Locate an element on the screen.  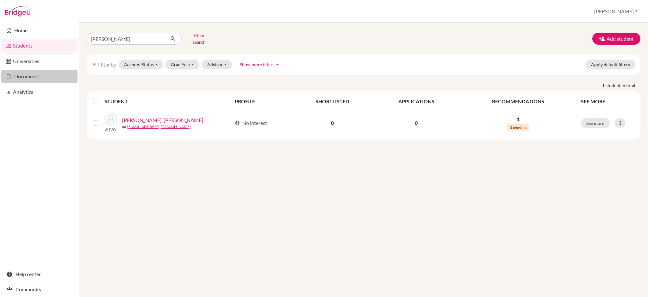
button: Grad Year is located at coordinates (183, 64).